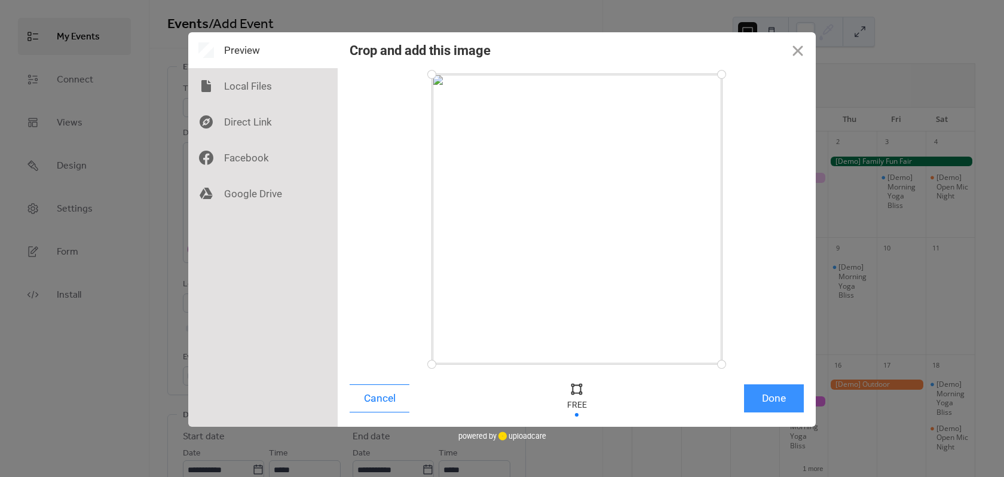 The width and height of the screenshot is (1004, 477). I want to click on div: Direct Link, so click(263, 122).